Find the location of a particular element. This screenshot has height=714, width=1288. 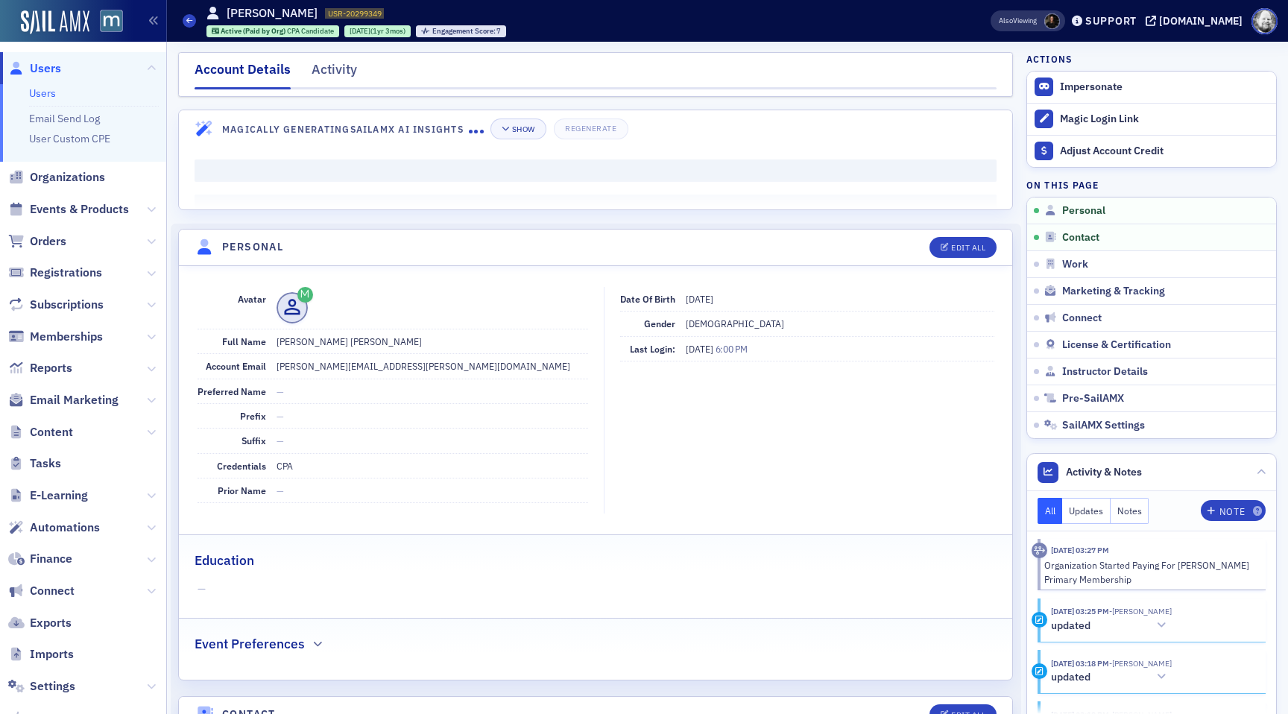

a: Subscriptions is located at coordinates (56, 305).